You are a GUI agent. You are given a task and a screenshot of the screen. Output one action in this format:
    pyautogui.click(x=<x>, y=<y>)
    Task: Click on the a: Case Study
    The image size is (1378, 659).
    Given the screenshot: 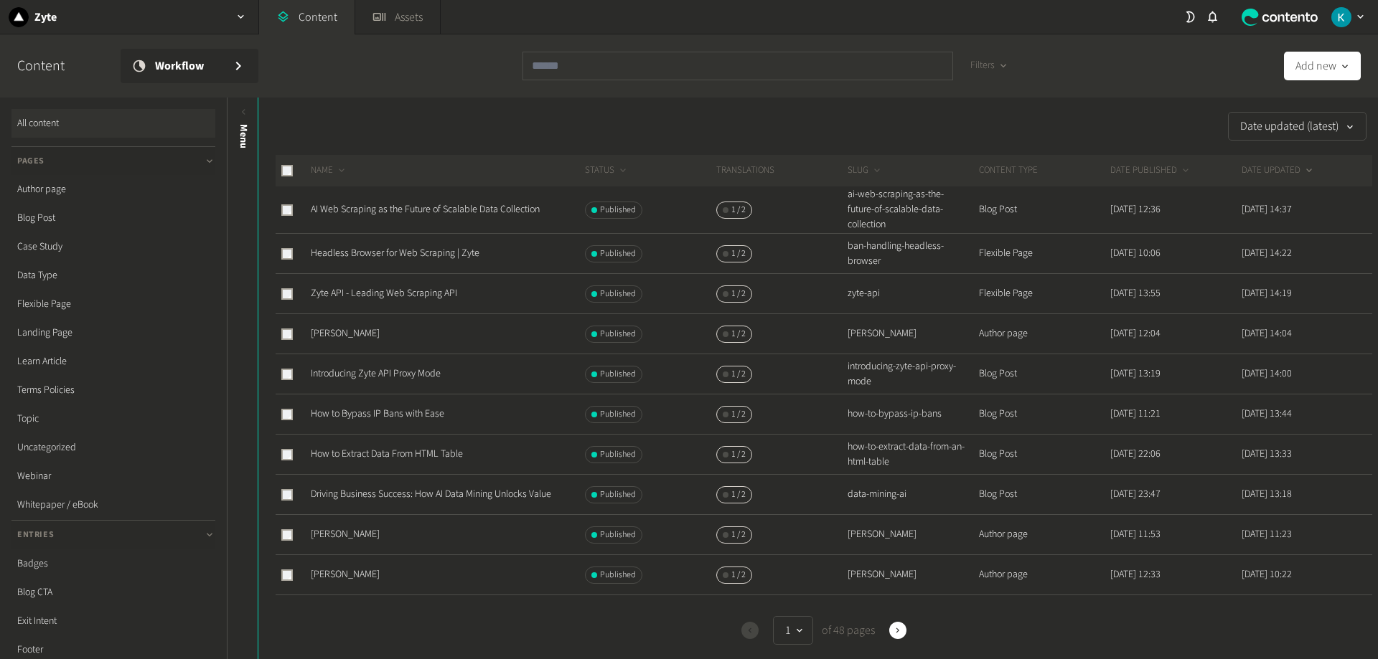 What is the action you would take?
    pyautogui.click(x=113, y=247)
    